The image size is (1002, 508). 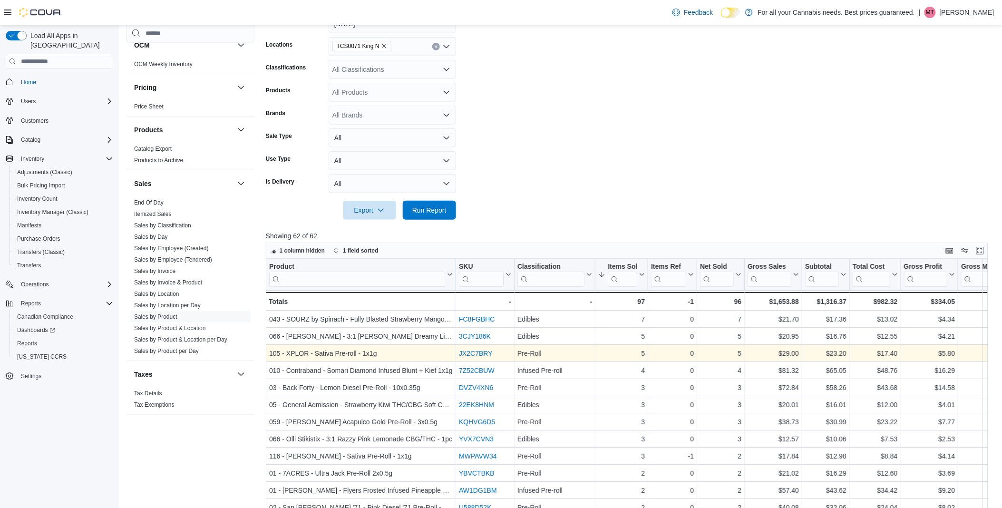 What do you see at coordinates (32, 159) in the screenshot?
I see `button: Inventory` at bounding box center [32, 159].